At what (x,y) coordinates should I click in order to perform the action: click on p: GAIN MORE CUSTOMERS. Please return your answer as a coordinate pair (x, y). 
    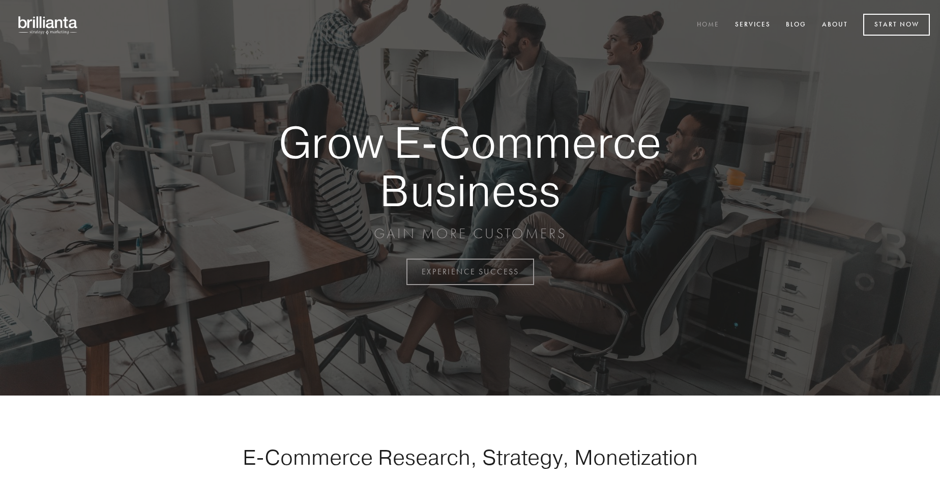
    Looking at the image, I should click on (470, 233).